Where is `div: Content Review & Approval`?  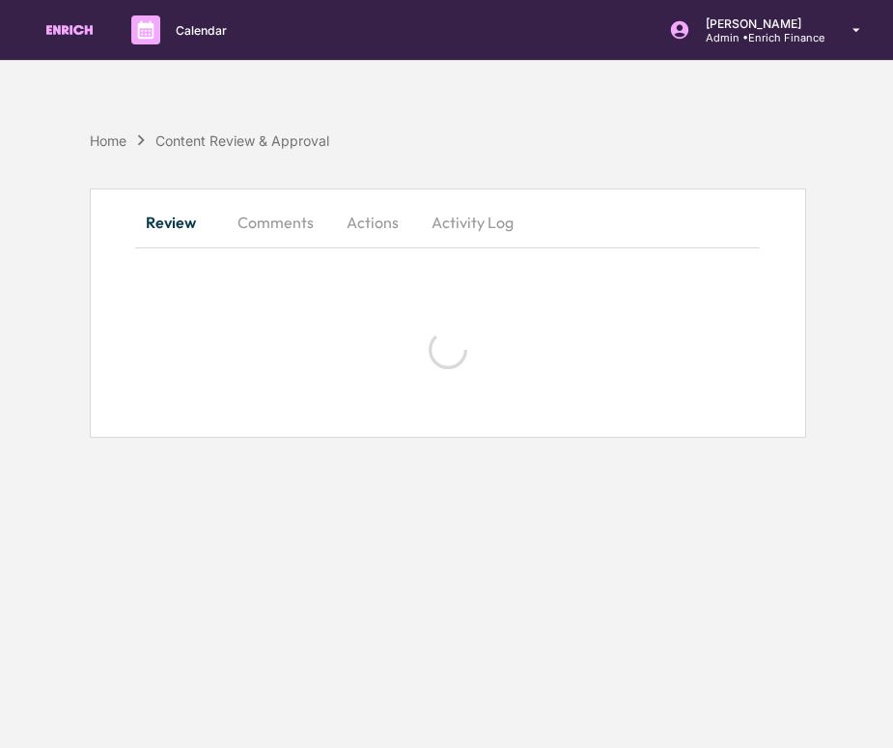
div: Content Review & Approval is located at coordinates (242, 140).